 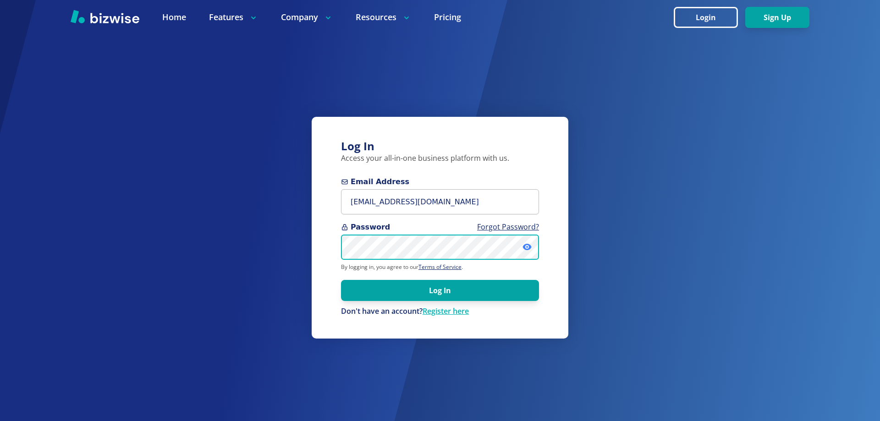 I want to click on span: Email Address, so click(x=440, y=182).